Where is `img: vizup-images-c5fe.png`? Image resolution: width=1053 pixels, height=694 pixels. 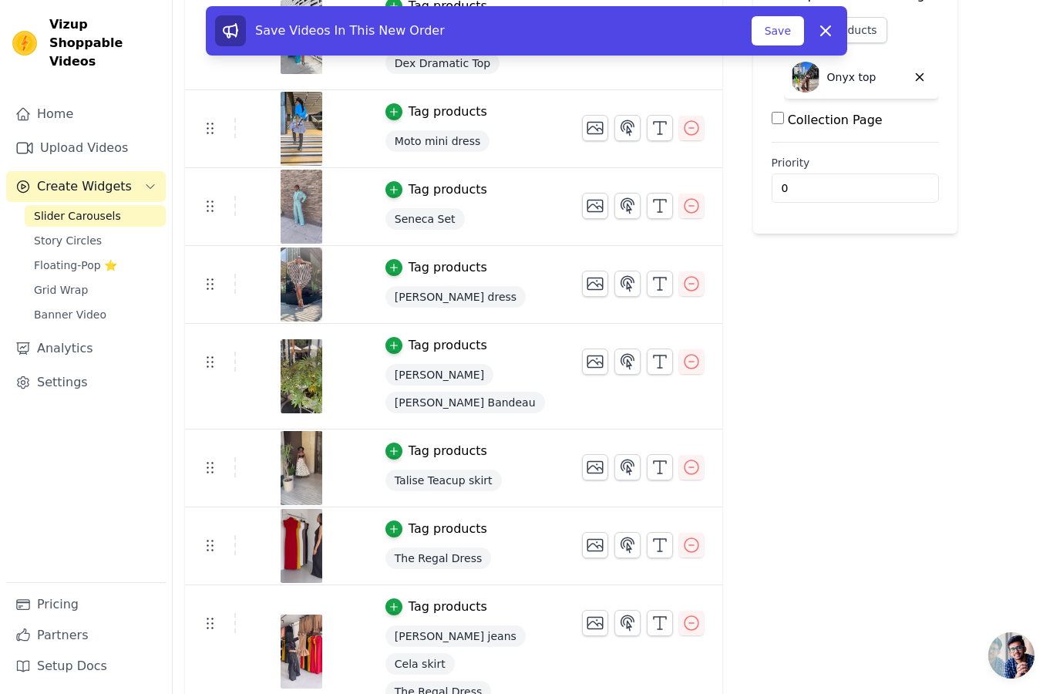
img: vizup-images-c5fe.png is located at coordinates (301, 376).